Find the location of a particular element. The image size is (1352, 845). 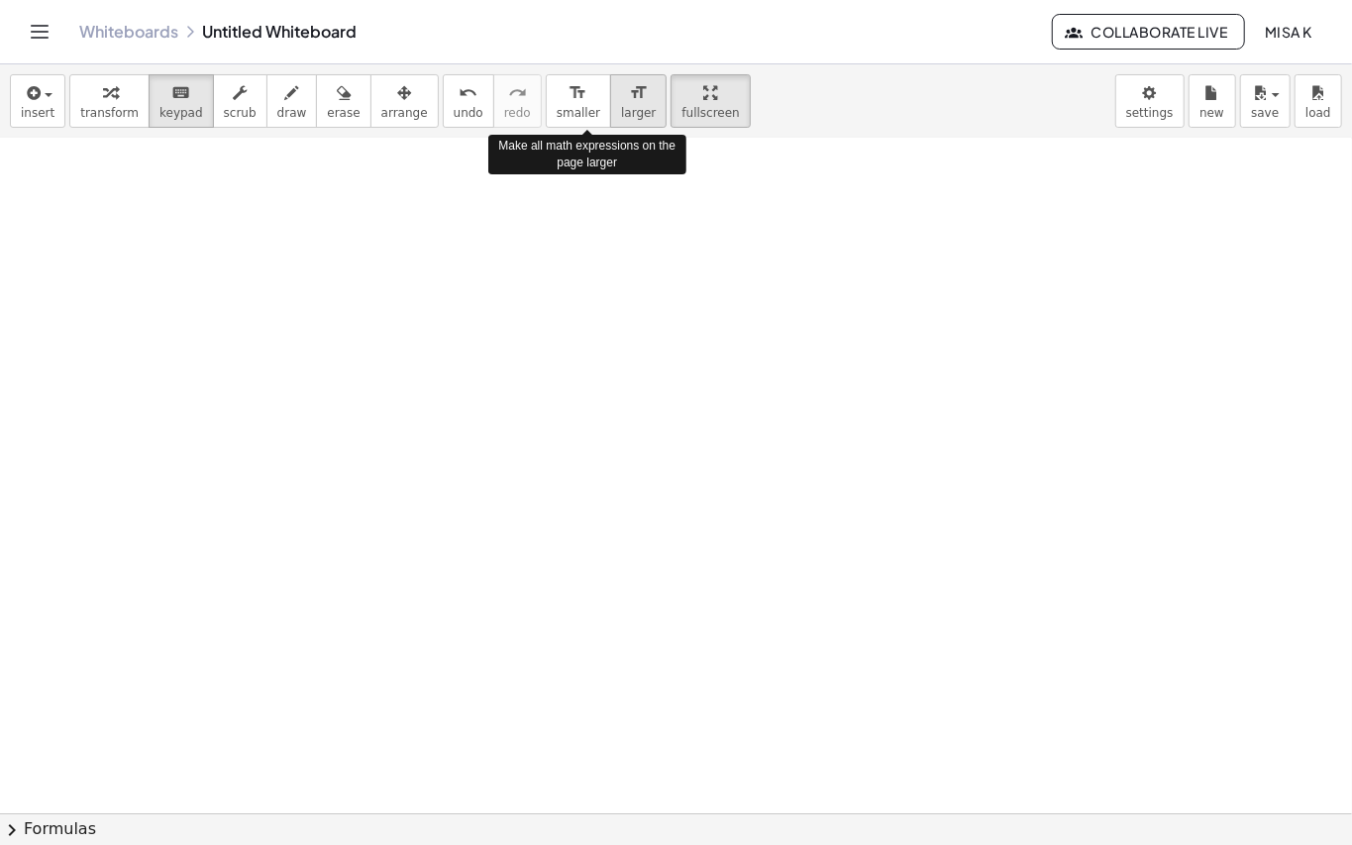

div: Make all math expressions on the page larger is located at coordinates (587, 155).